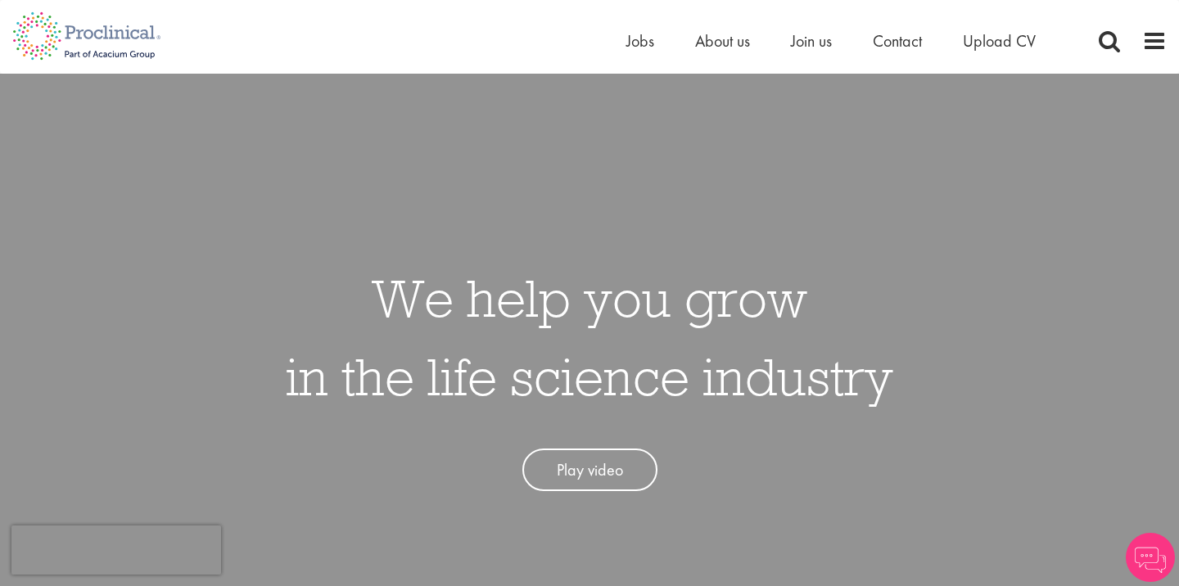 This screenshot has width=1179, height=586. Describe the element at coordinates (722, 41) in the screenshot. I see `a: About us` at that location.